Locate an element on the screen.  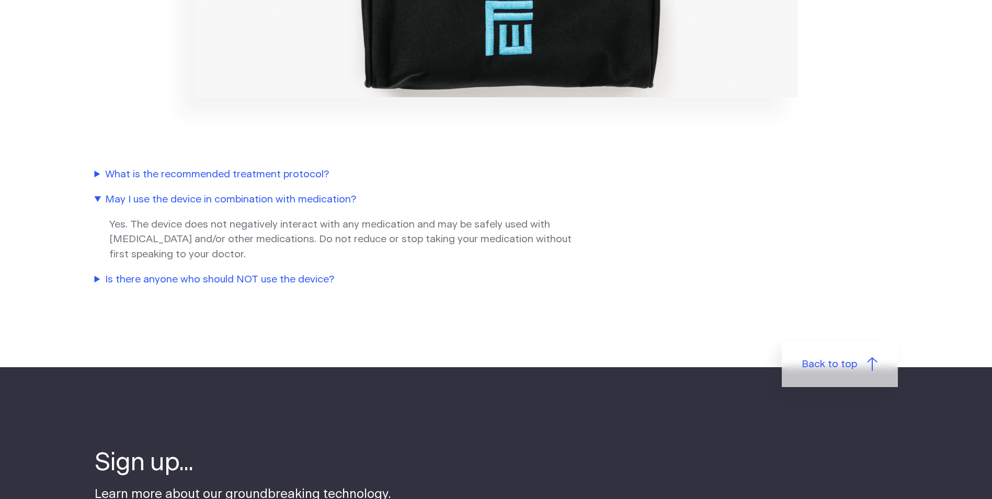
h4: Sign up... is located at coordinates (243, 463).